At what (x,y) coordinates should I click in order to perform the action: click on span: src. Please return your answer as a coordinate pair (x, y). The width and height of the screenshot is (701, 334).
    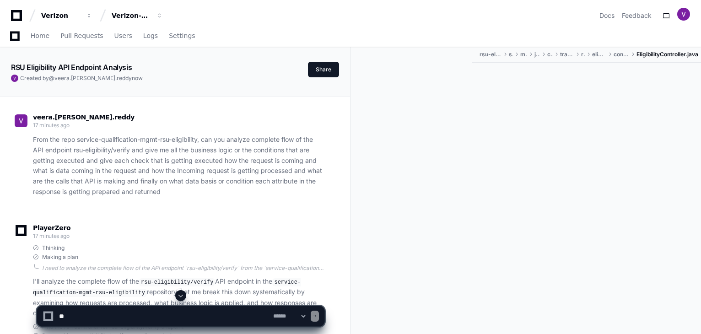
    Looking at the image, I should click on (511, 54).